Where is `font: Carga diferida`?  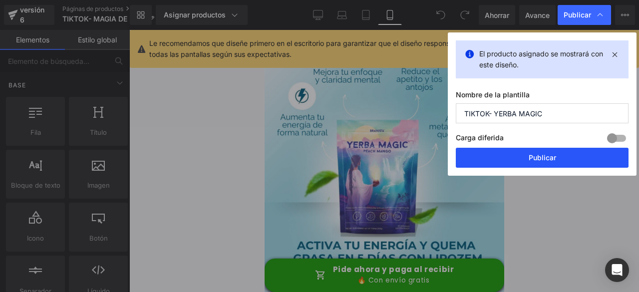 font: Carga diferida is located at coordinates (479, 137).